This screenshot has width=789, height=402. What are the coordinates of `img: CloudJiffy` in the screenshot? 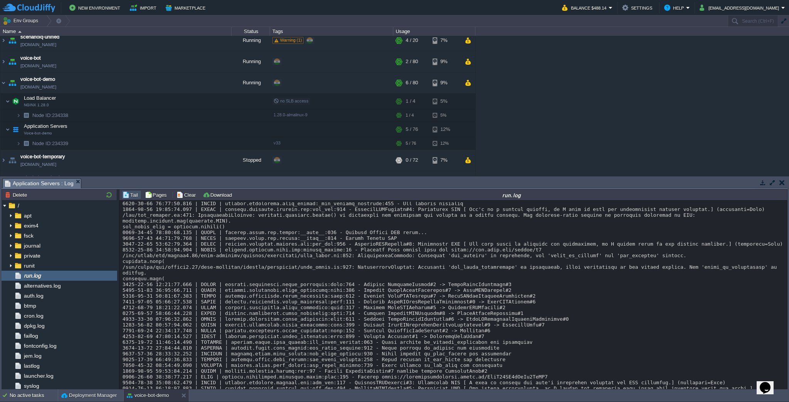 It's located at (29, 8).